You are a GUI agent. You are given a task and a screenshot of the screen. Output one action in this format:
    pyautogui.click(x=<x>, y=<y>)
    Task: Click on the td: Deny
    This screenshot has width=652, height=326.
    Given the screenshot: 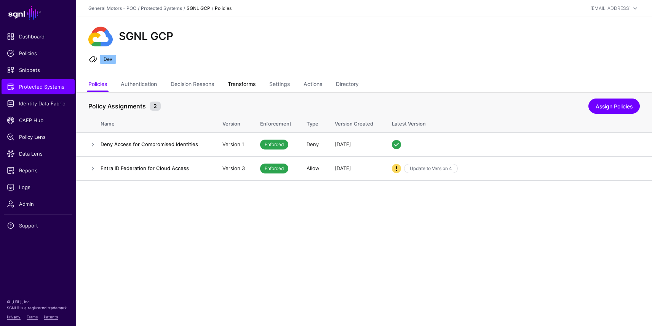 What is the action you would take?
    pyautogui.click(x=313, y=144)
    